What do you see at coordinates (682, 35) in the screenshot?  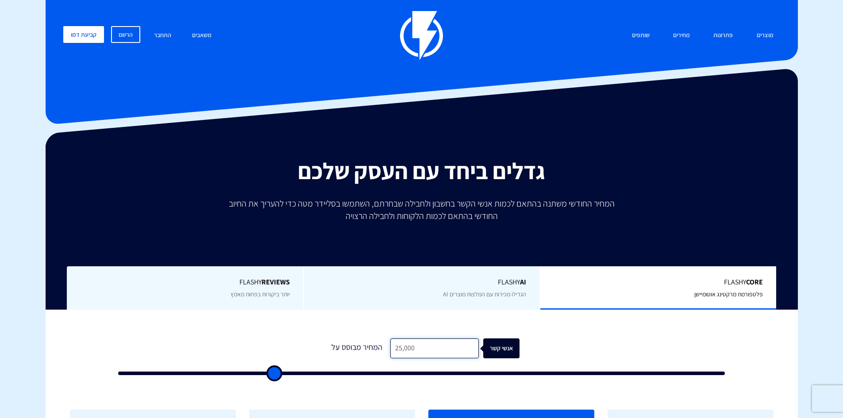 I see `a: מחירים` at bounding box center [682, 35].